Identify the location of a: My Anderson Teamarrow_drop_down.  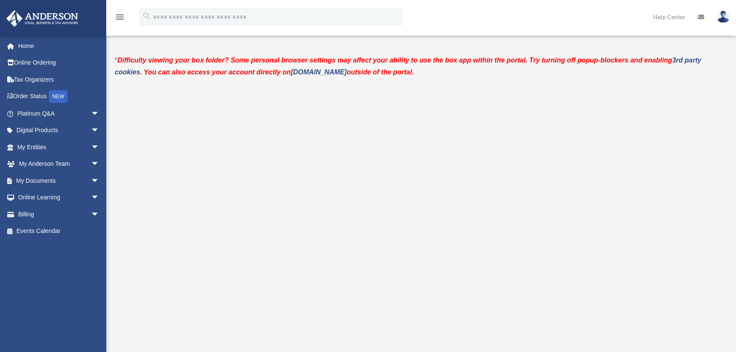
(59, 164).